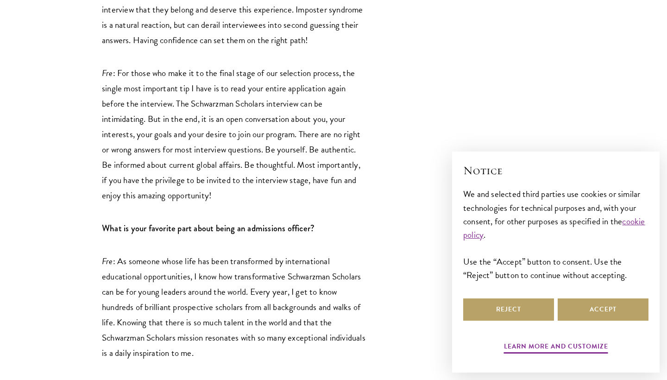  I want to click on button: Learn more and customize, so click(556, 347).